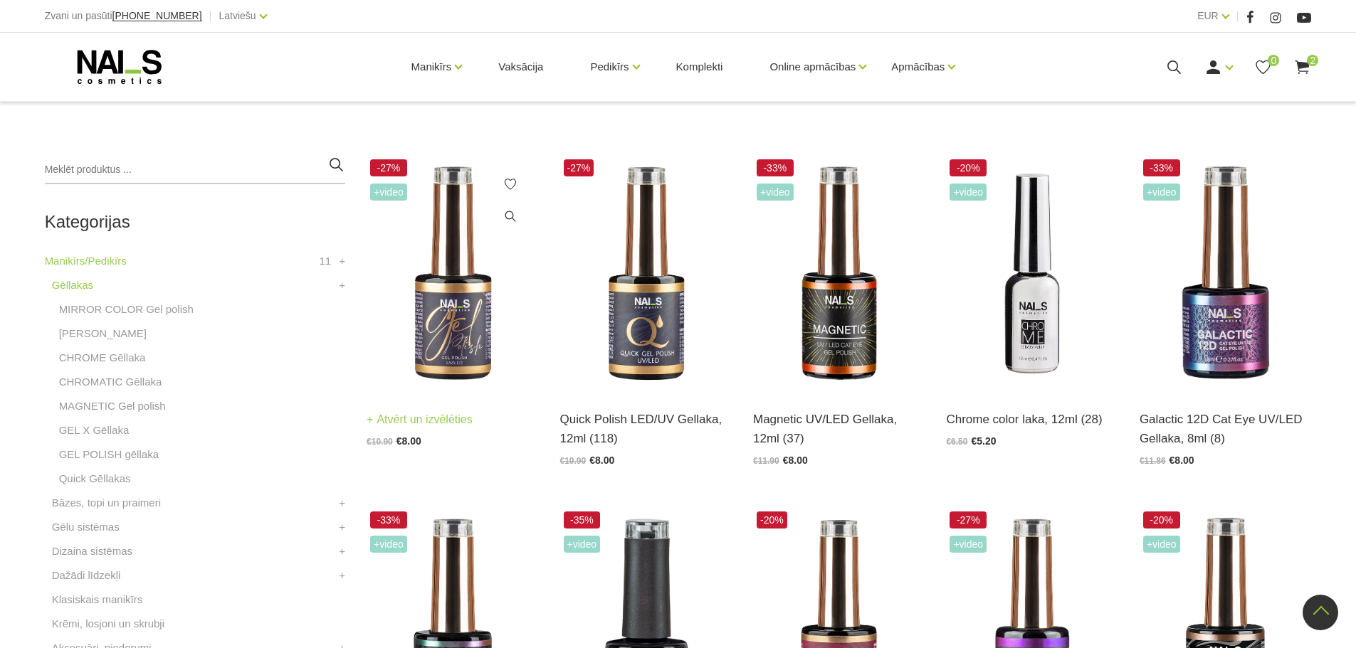 Image resolution: width=1356 pixels, height=648 pixels. Describe the element at coordinates (419, 420) in the screenshot. I see `a: Atvērt un izvēlēties` at that location.